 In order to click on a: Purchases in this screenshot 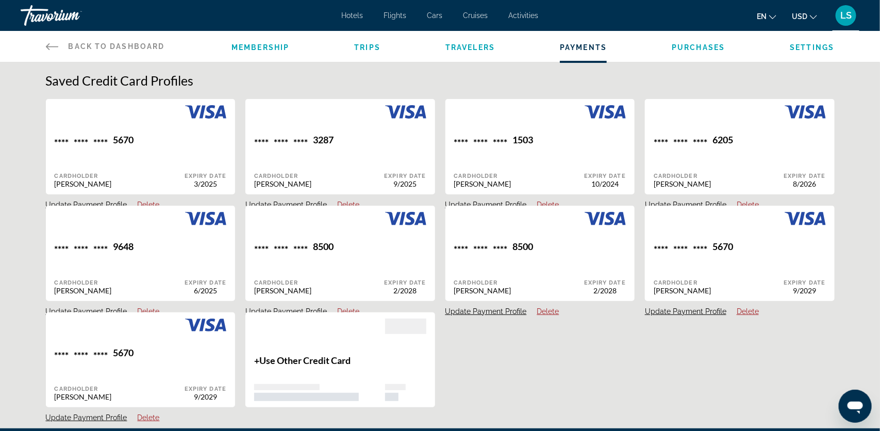, I will do `click(698, 47)`.